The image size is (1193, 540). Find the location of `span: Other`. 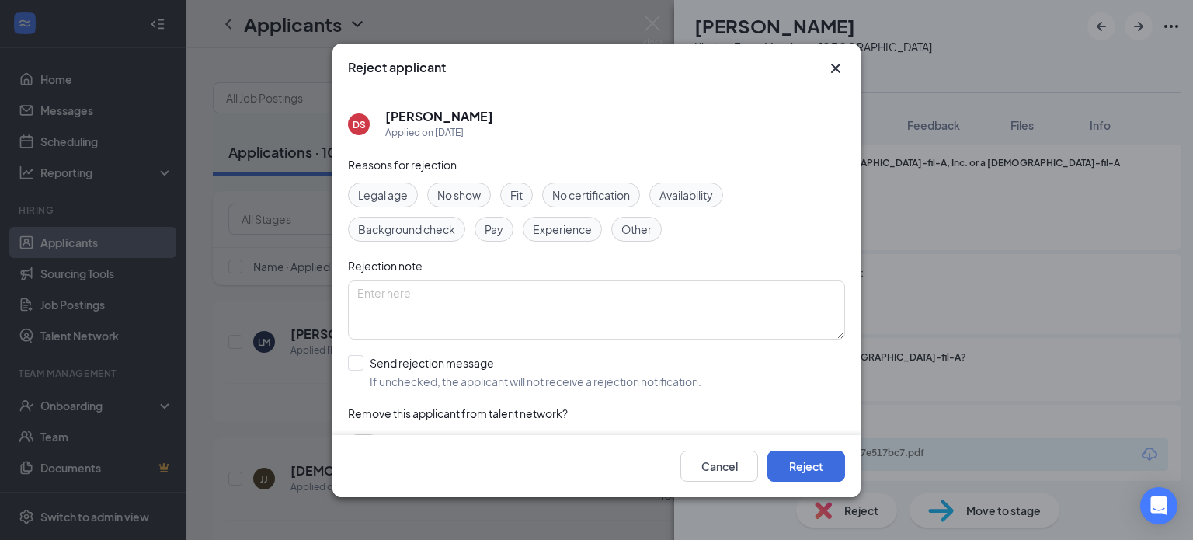

span: Other is located at coordinates (636, 229).